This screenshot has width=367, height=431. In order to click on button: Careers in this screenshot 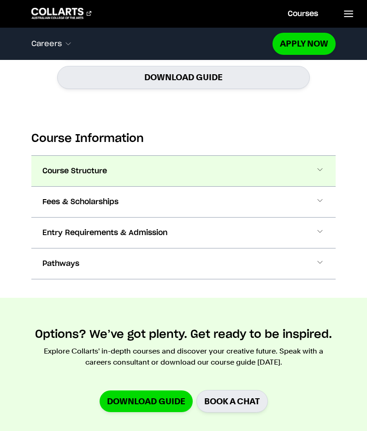, I will do `click(152, 44)`.